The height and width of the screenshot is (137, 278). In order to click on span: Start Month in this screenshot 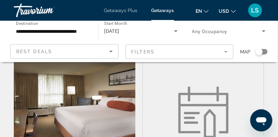, I will do `click(115, 24)`.